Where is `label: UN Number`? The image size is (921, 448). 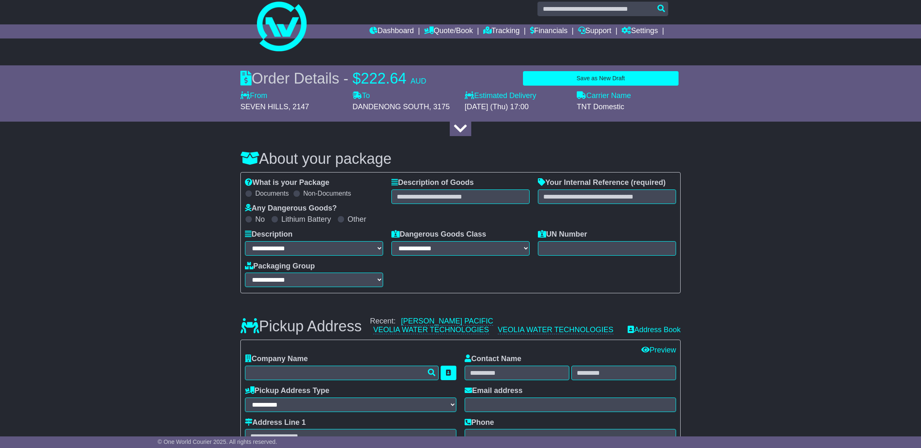
label: UN Number is located at coordinates (562, 235).